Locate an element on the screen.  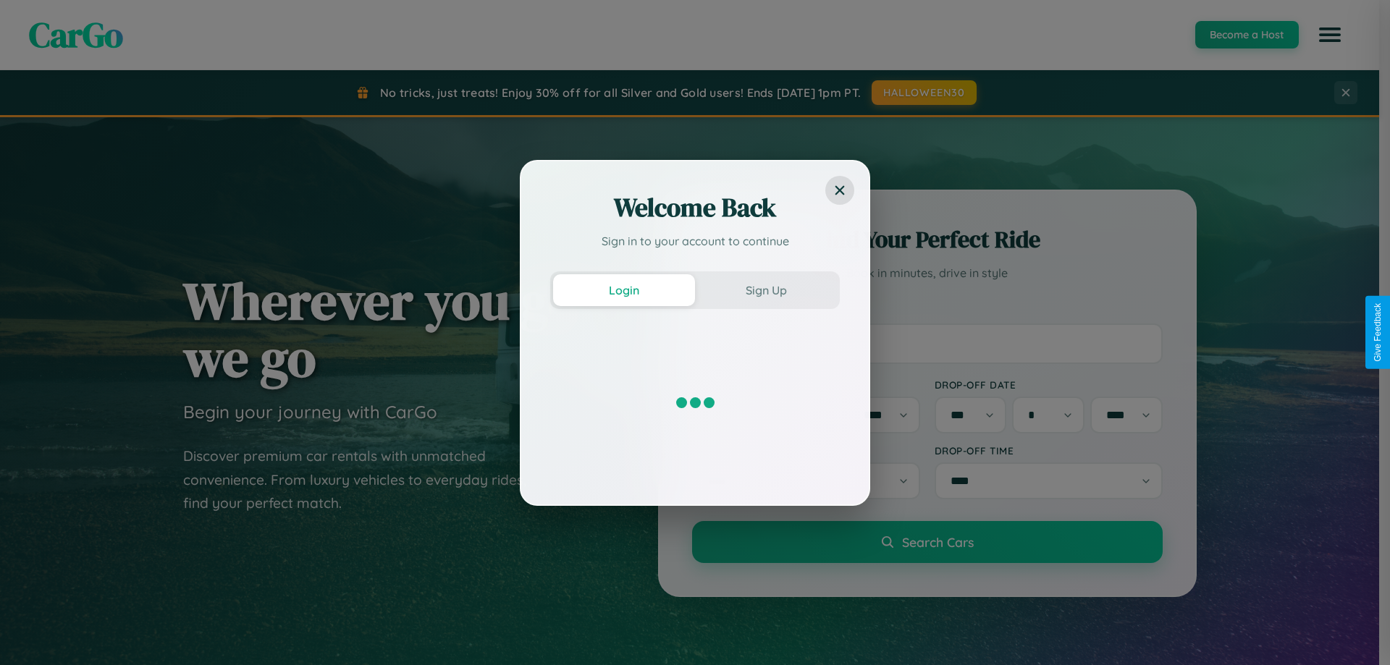
p: Sign in to your account to continue is located at coordinates (695, 241).